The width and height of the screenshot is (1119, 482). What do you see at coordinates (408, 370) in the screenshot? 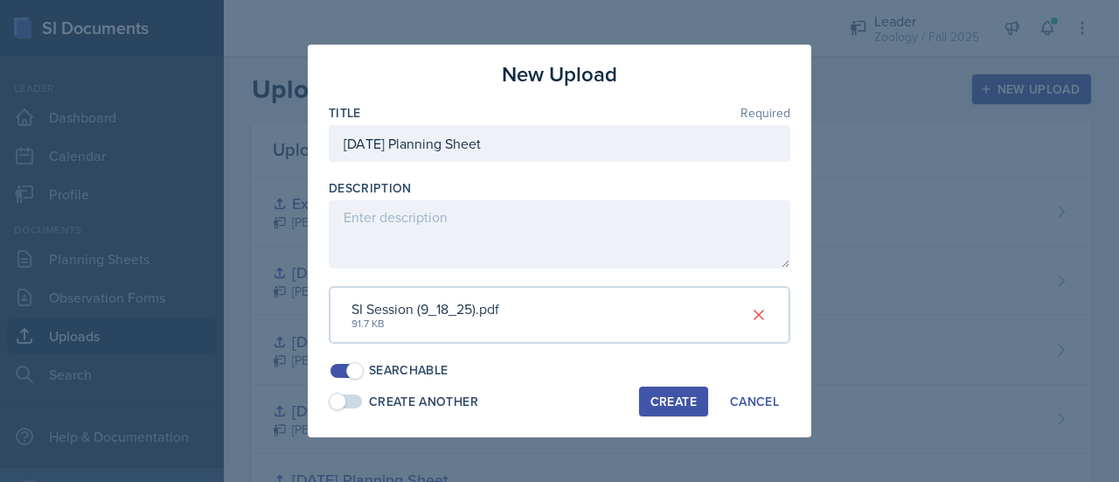
I see `div: Searchable` at bounding box center [408, 370].